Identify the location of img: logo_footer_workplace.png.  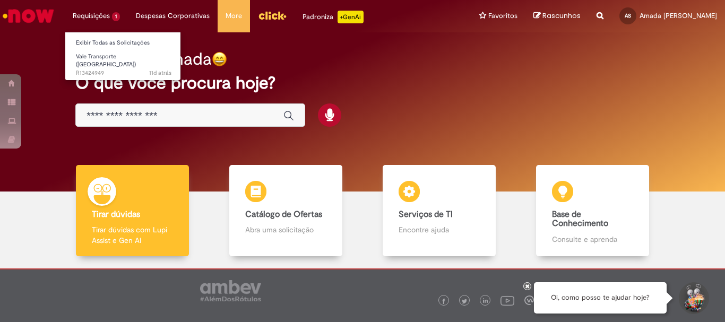
(529, 300).